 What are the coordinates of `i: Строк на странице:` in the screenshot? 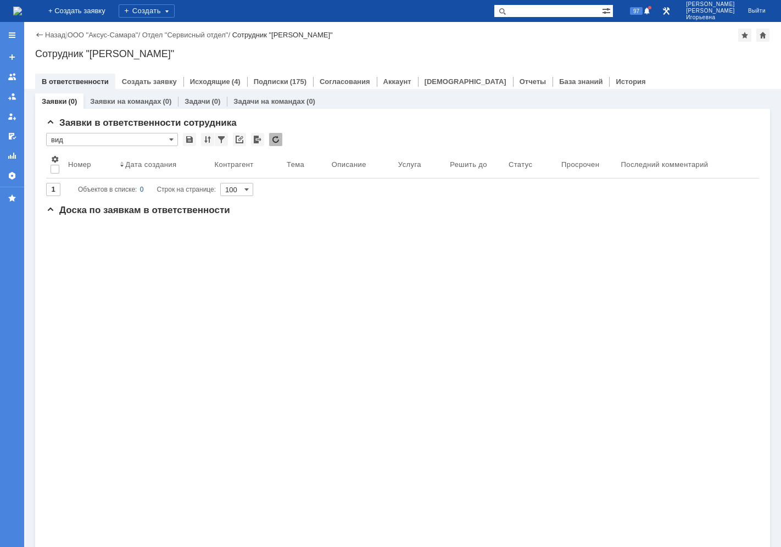 It's located at (147, 190).